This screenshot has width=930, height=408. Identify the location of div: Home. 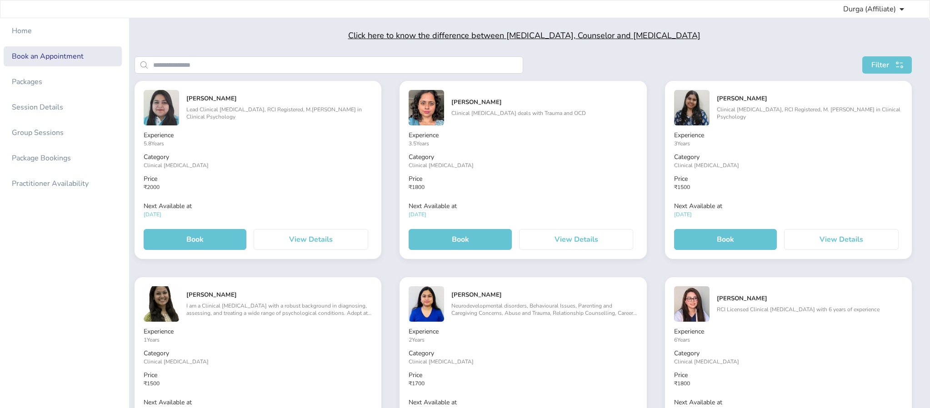
(22, 31).